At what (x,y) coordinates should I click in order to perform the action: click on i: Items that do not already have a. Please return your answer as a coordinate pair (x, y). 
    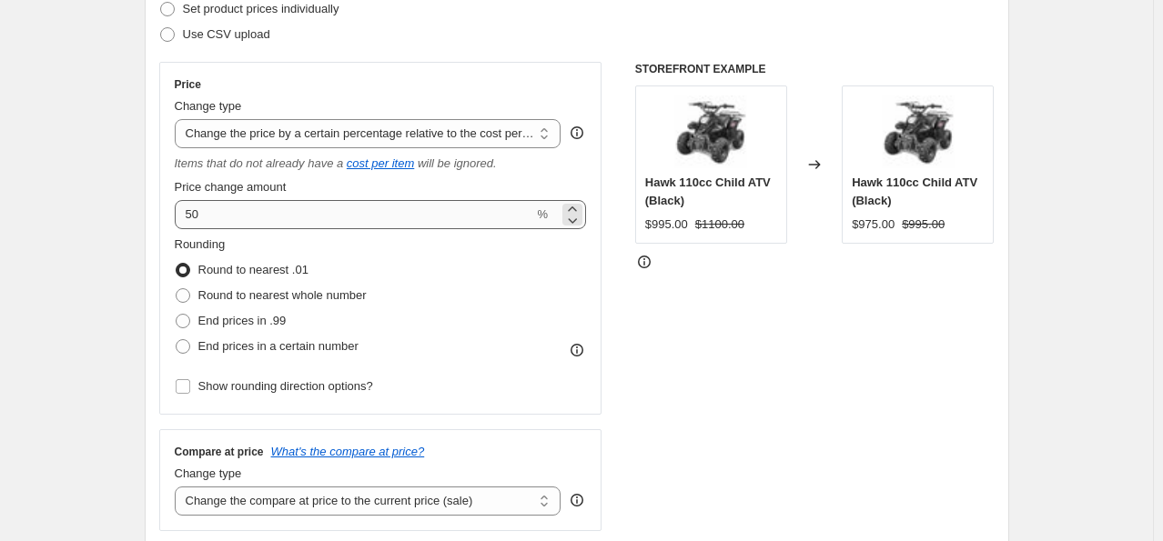
    Looking at the image, I should click on (259, 163).